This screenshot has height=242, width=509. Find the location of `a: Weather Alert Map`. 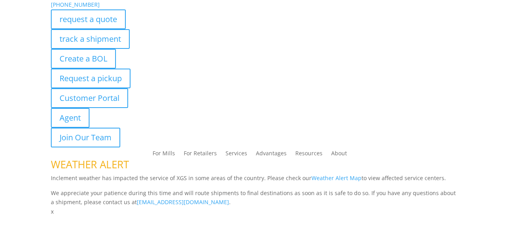

a: Weather Alert Map is located at coordinates (336, 178).